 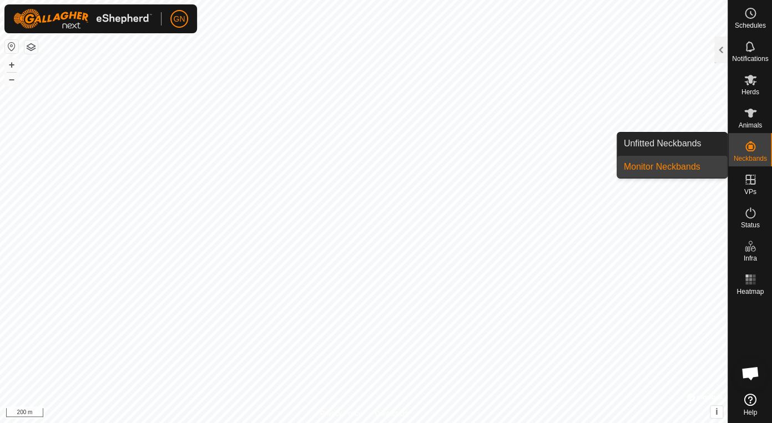 I want to click on a: Unfitted Neckbands, so click(x=672, y=144).